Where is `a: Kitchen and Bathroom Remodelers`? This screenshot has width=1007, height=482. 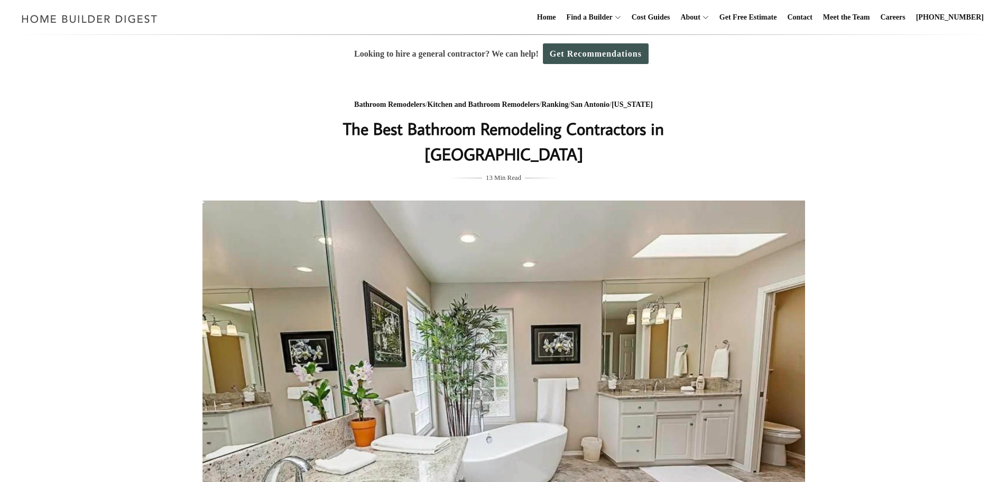 a: Kitchen and Bathroom Remodelers is located at coordinates (484, 104).